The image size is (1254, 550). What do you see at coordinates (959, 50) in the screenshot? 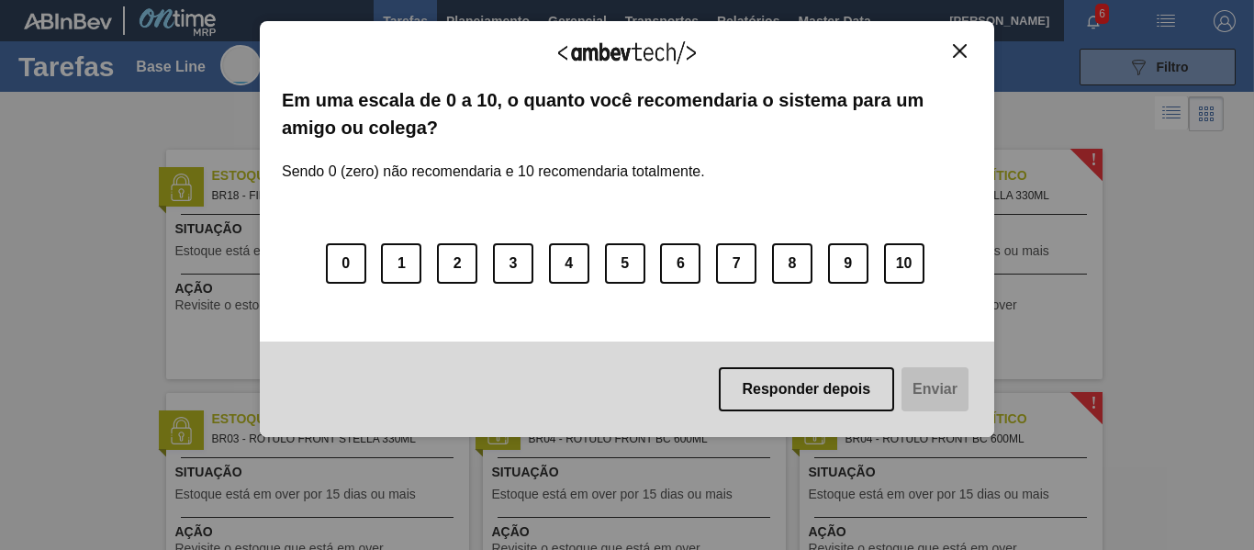
I see `button: Close` at bounding box center [959, 50].